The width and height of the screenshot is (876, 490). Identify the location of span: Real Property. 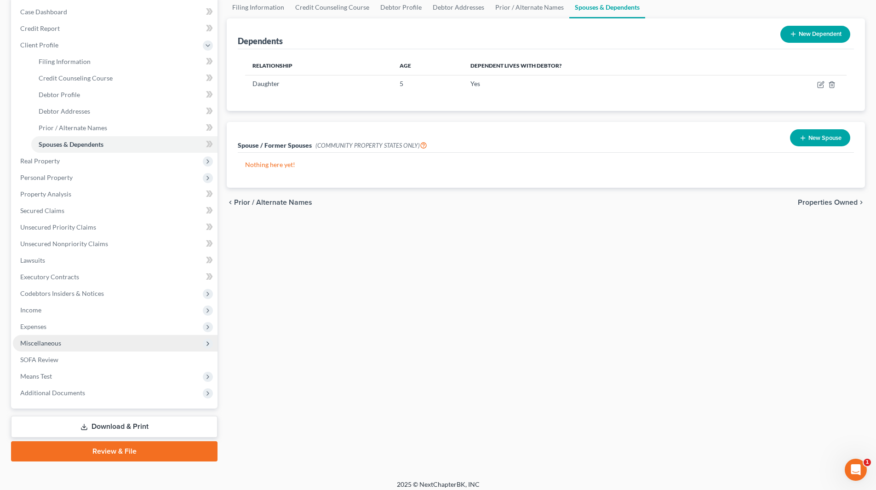
(40, 160).